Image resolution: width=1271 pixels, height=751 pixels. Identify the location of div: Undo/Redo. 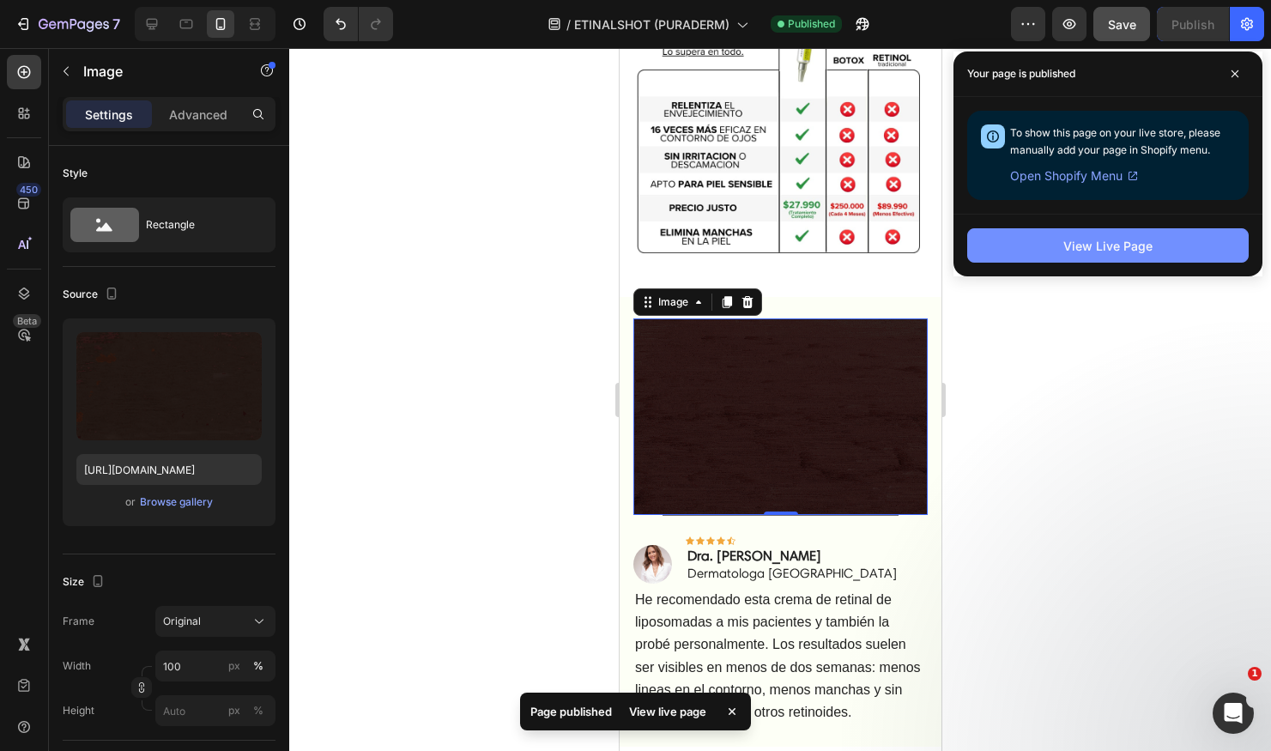
(358, 24).